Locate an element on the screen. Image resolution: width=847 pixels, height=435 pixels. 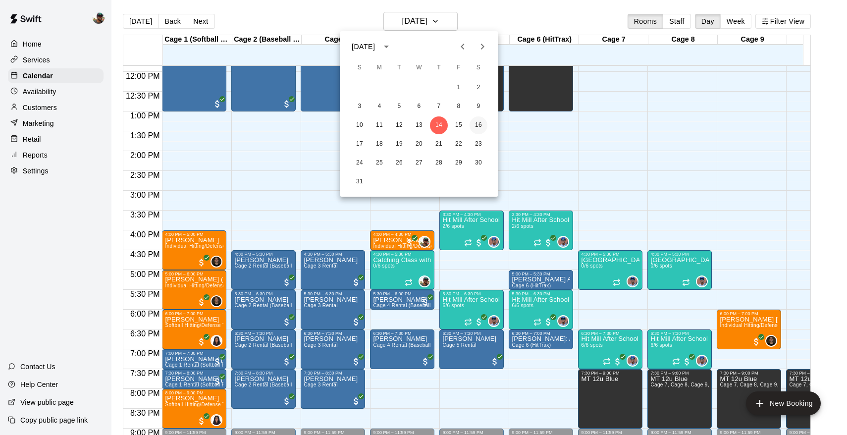
button: 11 is located at coordinates (380, 125).